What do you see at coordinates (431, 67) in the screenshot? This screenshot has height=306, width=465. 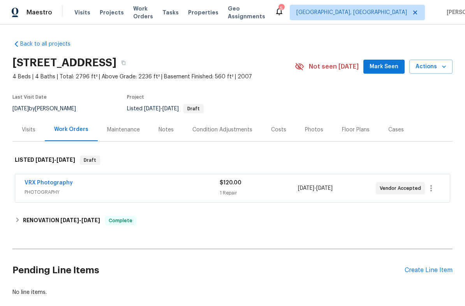 I see `span: Actions` at bounding box center [431, 67].